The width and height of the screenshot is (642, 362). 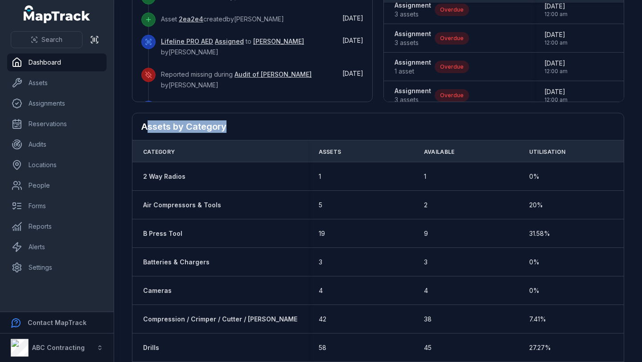 What do you see at coordinates (57, 322) in the screenshot?
I see `strong: Contact MapTrack` at bounding box center [57, 322].